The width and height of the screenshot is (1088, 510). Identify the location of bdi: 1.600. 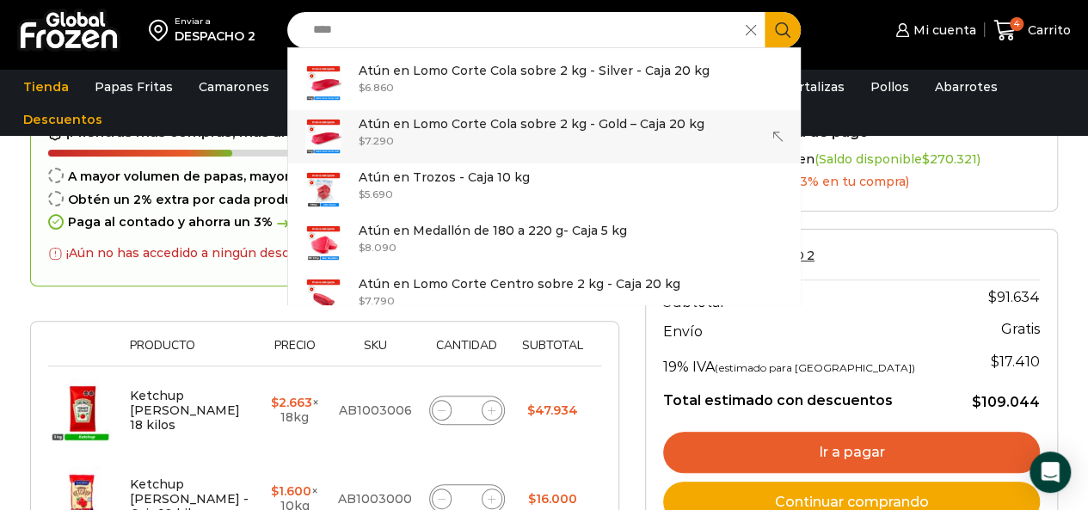
(291, 491).